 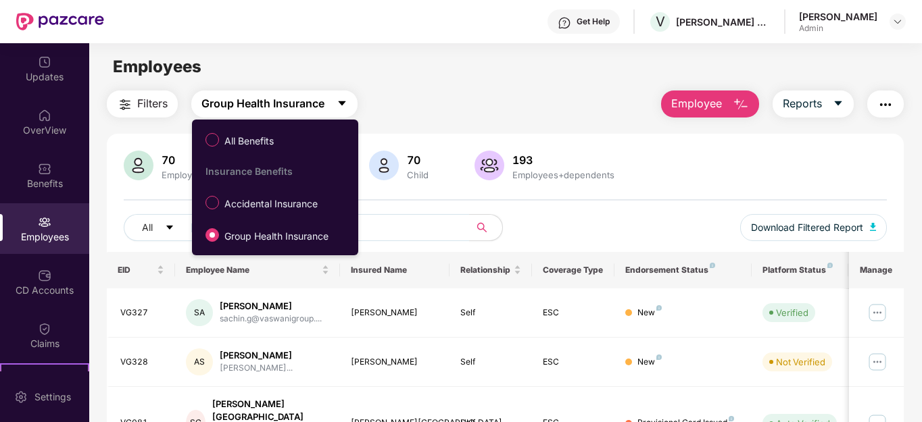 I want to click on div: Employees+dependents, so click(x=563, y=175).